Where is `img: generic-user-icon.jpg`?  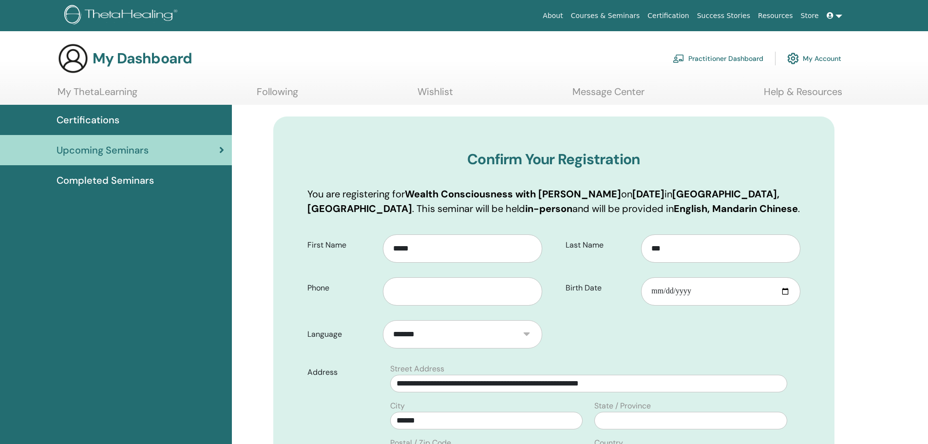 img: generic-user-icon.jpg is located at coordinates (73, 58).